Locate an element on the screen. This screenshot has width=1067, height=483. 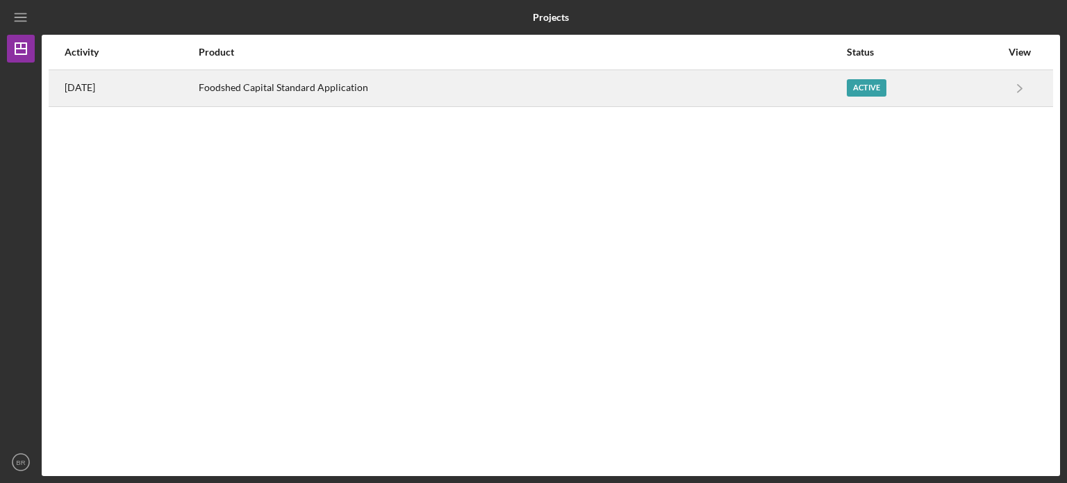
text: BR is located at coordinates (20, 462).